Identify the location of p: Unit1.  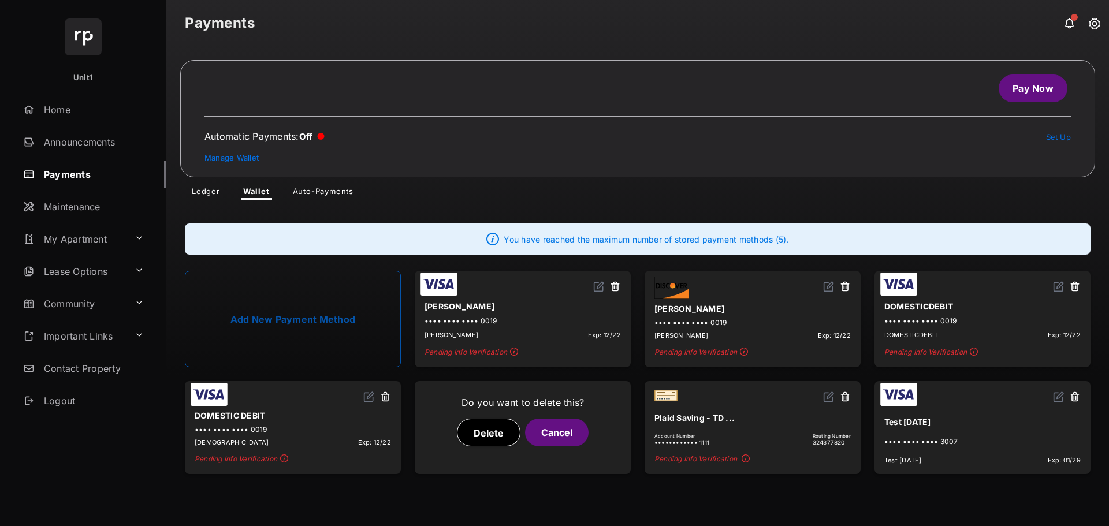
(83, 78).